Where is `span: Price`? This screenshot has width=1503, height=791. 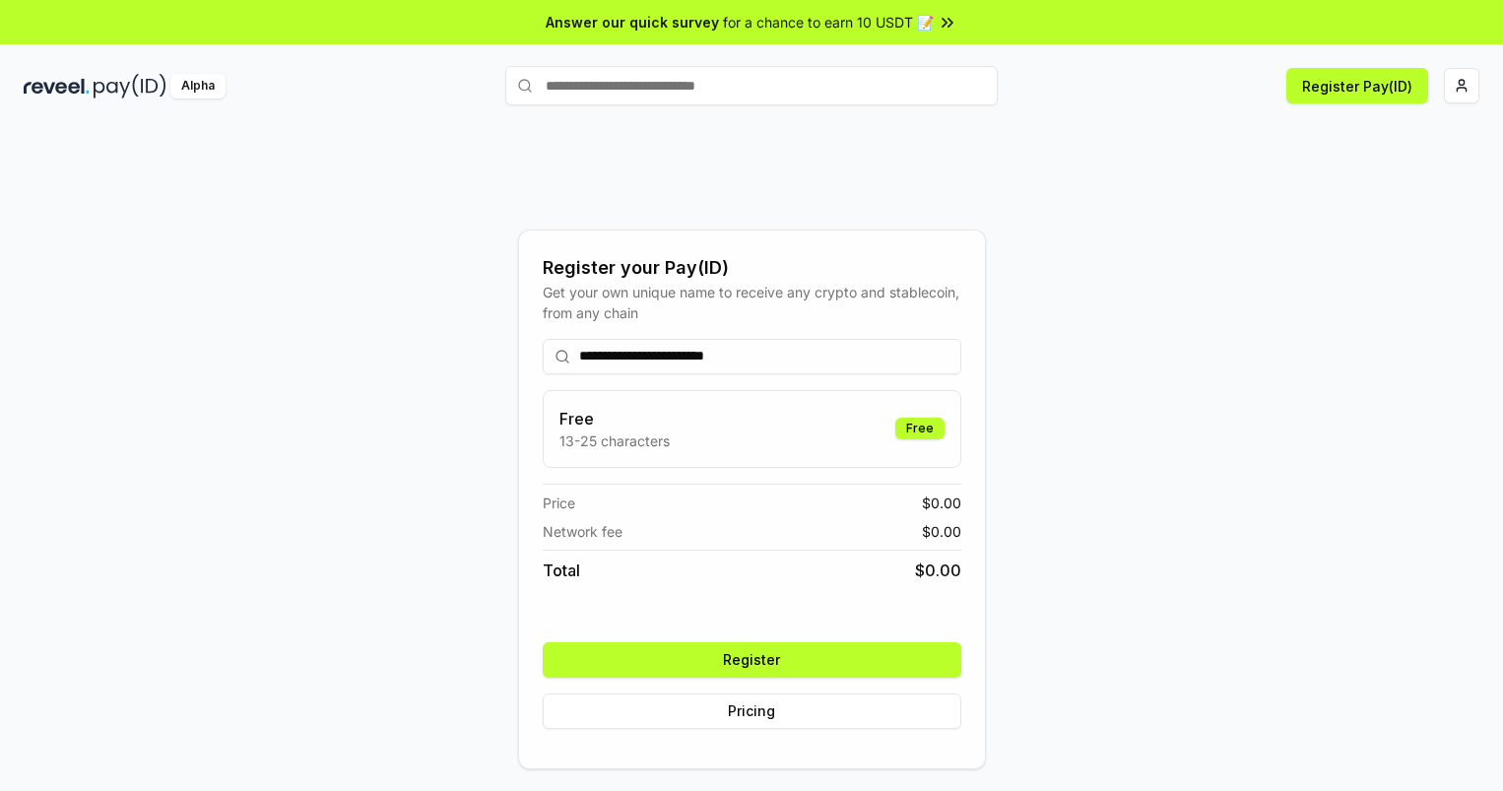
span: Price is located at coordinates (558, 502).